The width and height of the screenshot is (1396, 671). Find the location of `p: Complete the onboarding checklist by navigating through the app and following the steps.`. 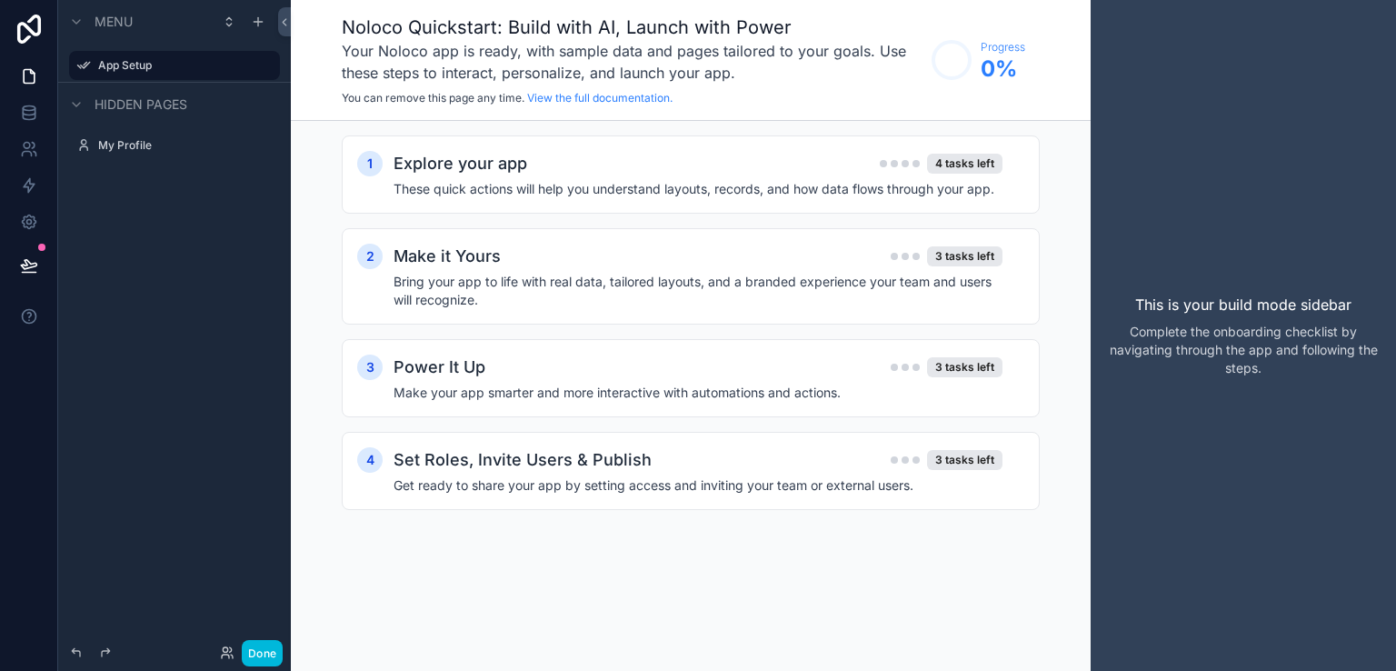

p: Complete the onboarding checklist by navigating through the app and following the steps. is located at coordinates (1243, 350).